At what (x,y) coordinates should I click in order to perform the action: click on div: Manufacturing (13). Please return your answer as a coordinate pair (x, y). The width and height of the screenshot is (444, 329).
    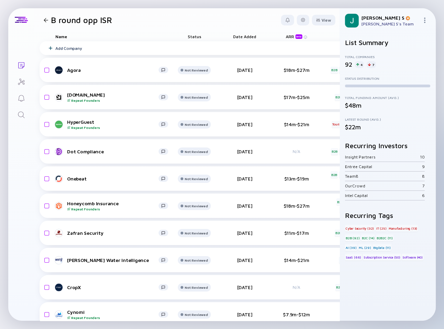
    Looking at the image, I should click on (403, 228).